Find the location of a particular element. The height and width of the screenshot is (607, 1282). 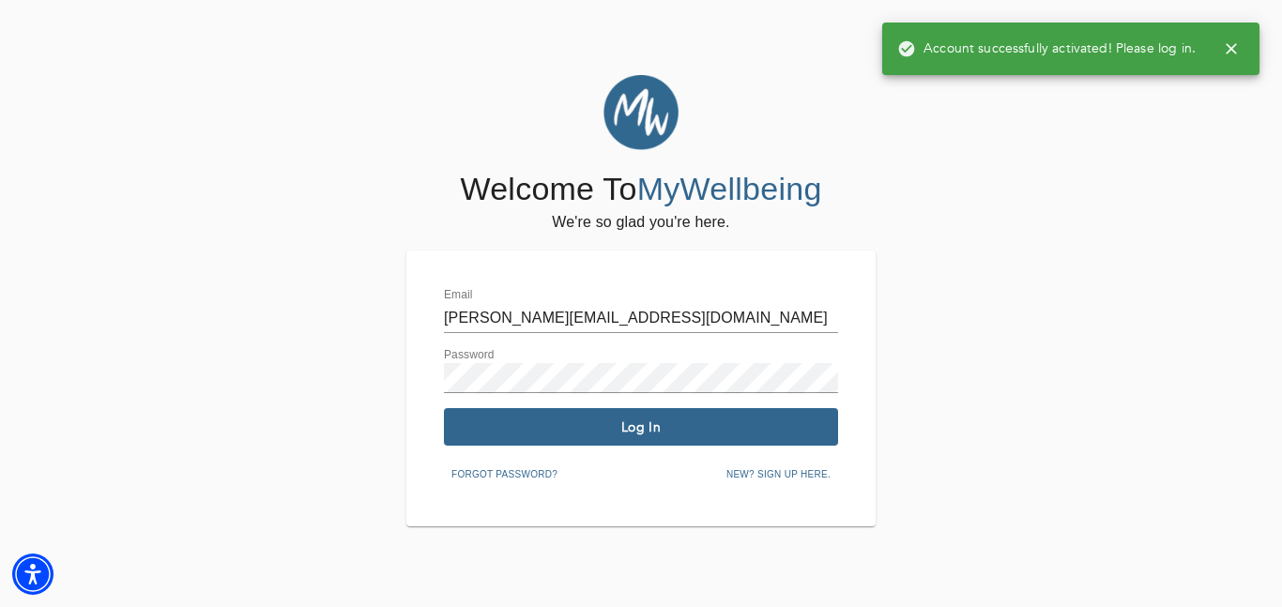

span: MyWellbeing is located at coordinates (729, 189).